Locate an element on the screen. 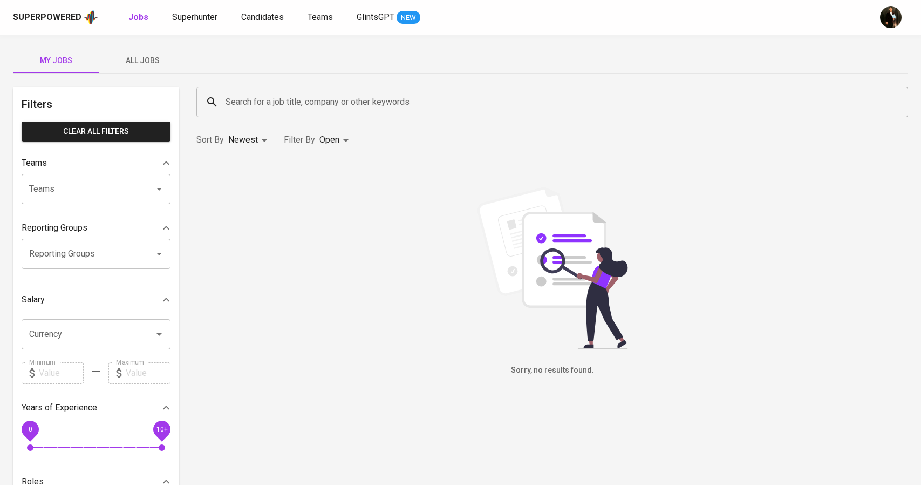 The image size is (921, 485). p: Salary is located at coordinates (33, 300).